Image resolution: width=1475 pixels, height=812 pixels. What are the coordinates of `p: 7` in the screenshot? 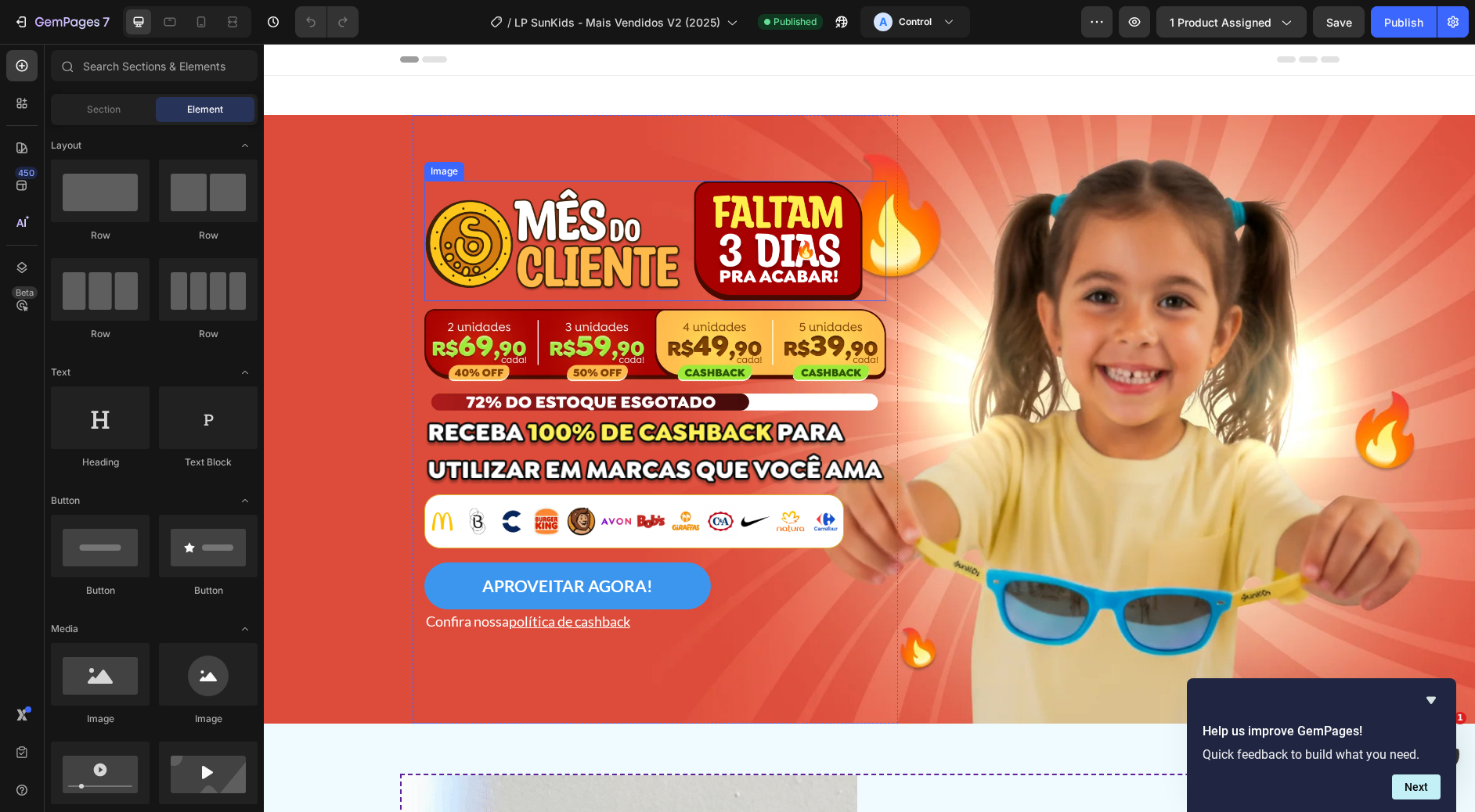 It's located at (106, 22).